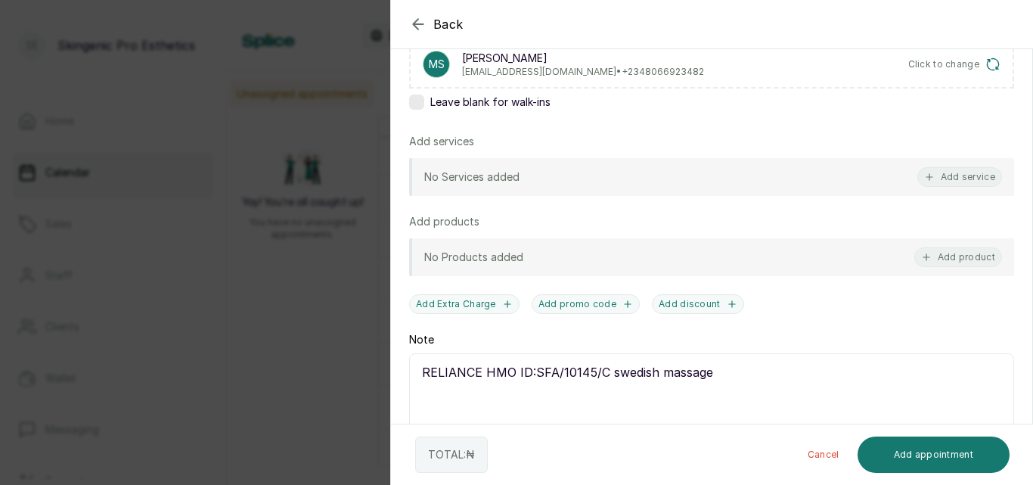 Image resolution: width=1033 pixels, height=485 pixels. I want to click on textarea: RELIANCE HMO ID:SFA/10145/C swedish massage, so click(711, 397).